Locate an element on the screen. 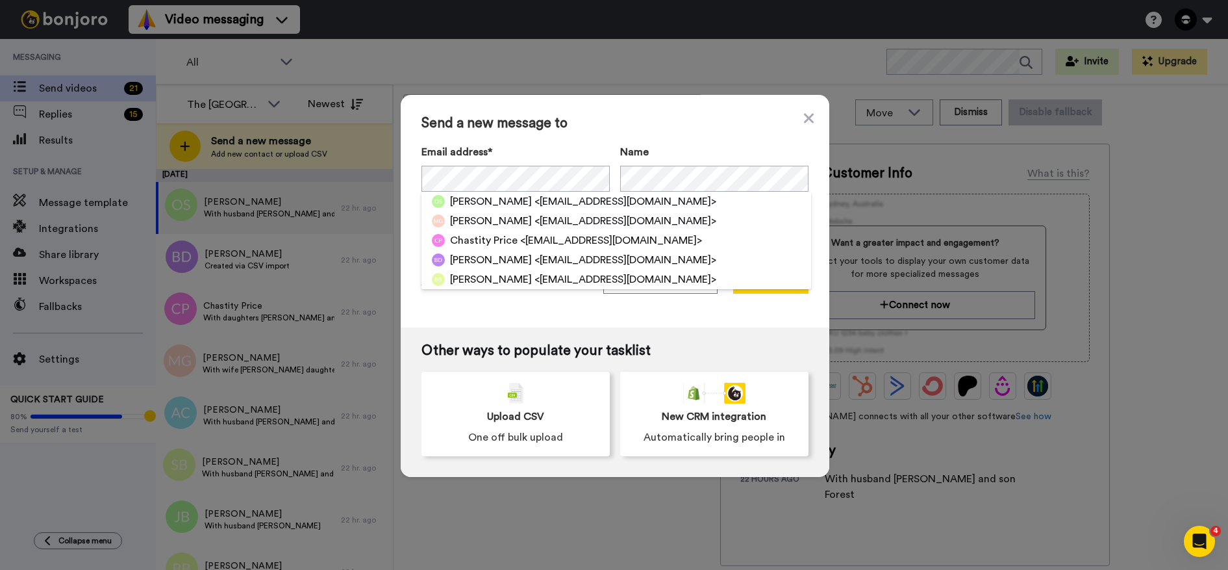 The height and width of the screenshot is (570, 1228). img: bb.png is located at coordinates (439, 279).